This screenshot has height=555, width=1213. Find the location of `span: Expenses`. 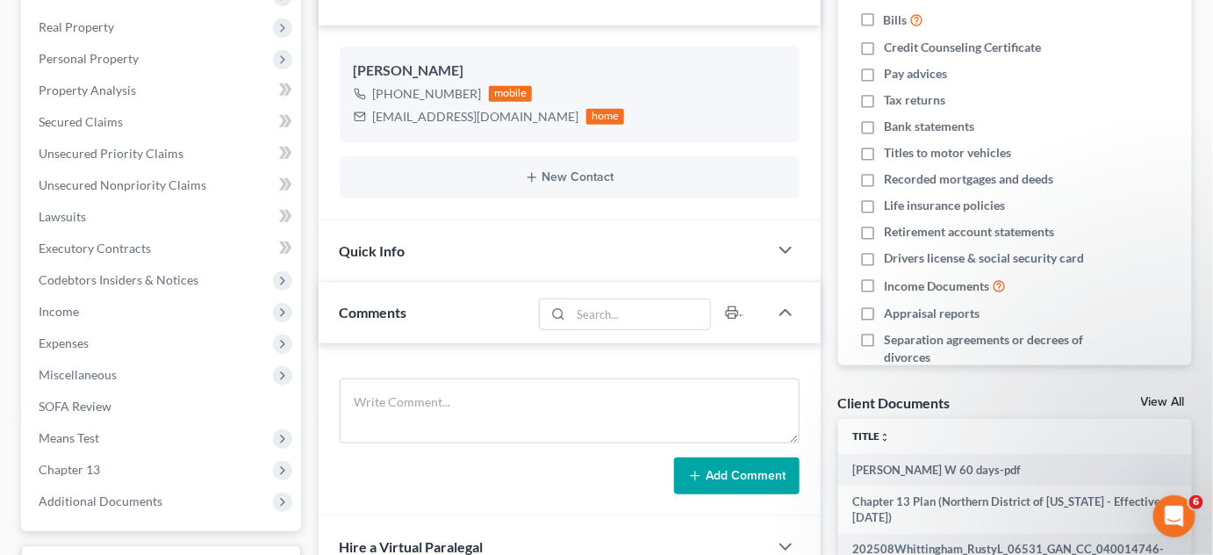

span: Expenses is located at coordinates (63, 342).